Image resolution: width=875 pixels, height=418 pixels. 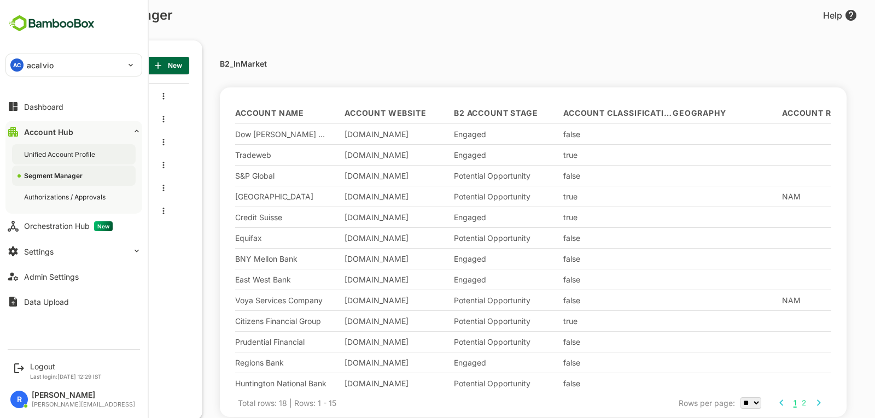 What do you see at coordinates (62, 96) in the screenshot?
I see `span: ABM - FIN - B2` at bounding box center [62, 96].